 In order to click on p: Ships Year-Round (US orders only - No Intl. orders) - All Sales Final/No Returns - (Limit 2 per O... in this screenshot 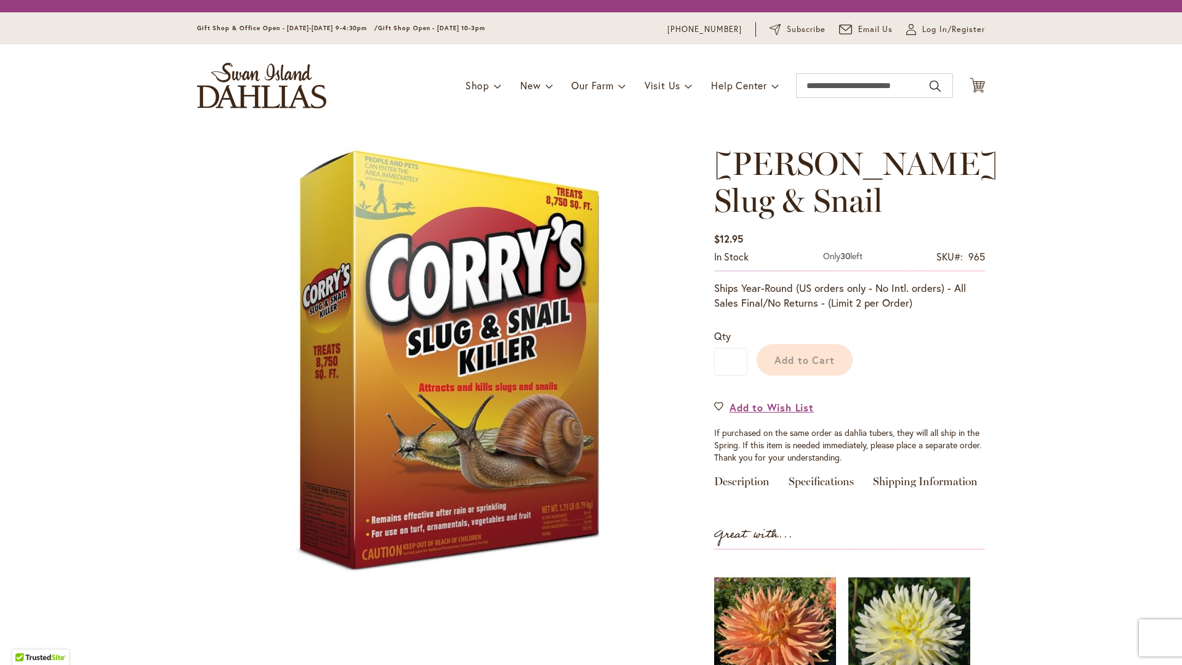, I will do `click(850, 296)`.